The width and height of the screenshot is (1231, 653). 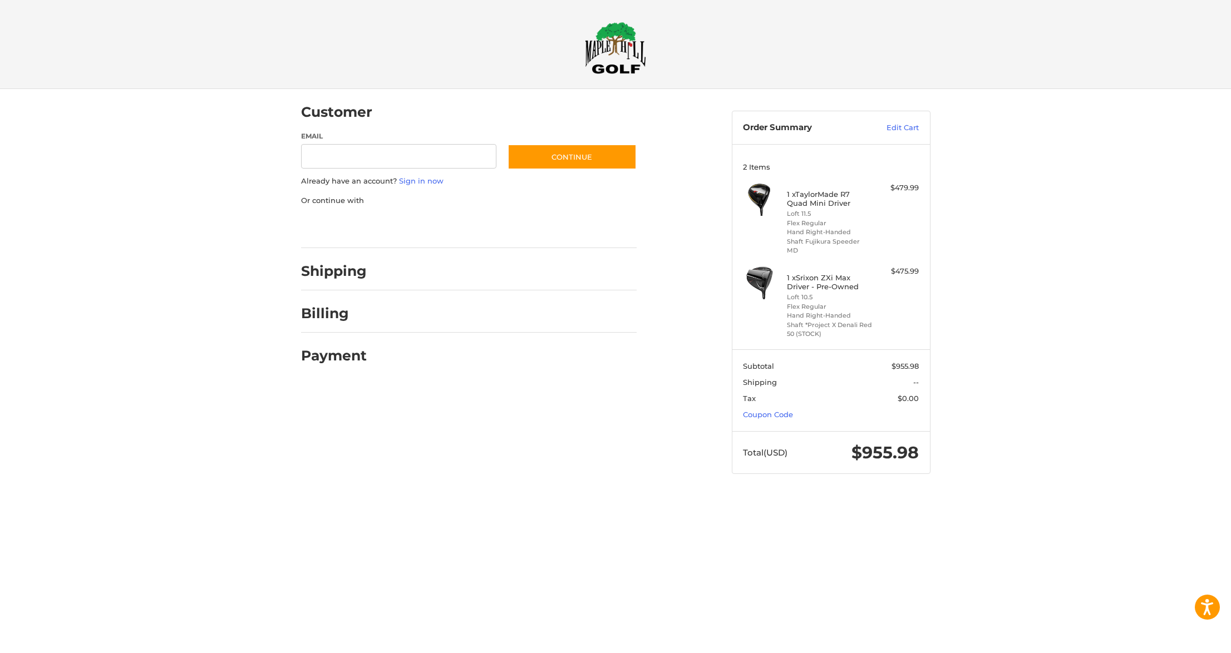 What do you see at coordinates (831, 167) in the screenshot?
I see `h3: 2 Items` at bounding box center [831, 167].